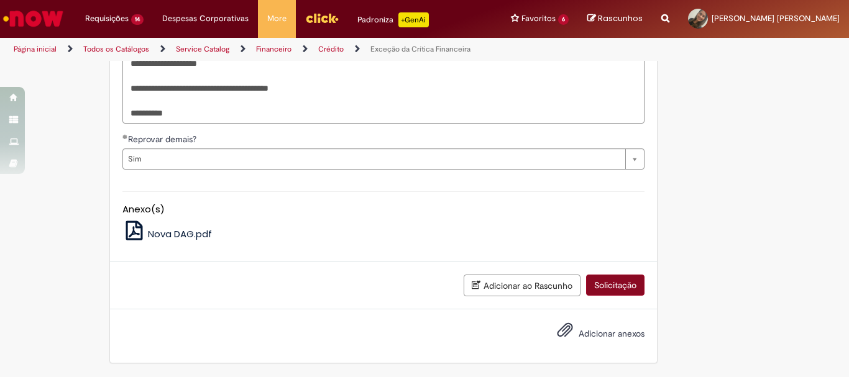 This screenshot has width=849, height=377. What do you see at coordinates (180, 234) in the screenshot?
I see `span: Nova DAG.pdf` at bounding box center [180, 234].